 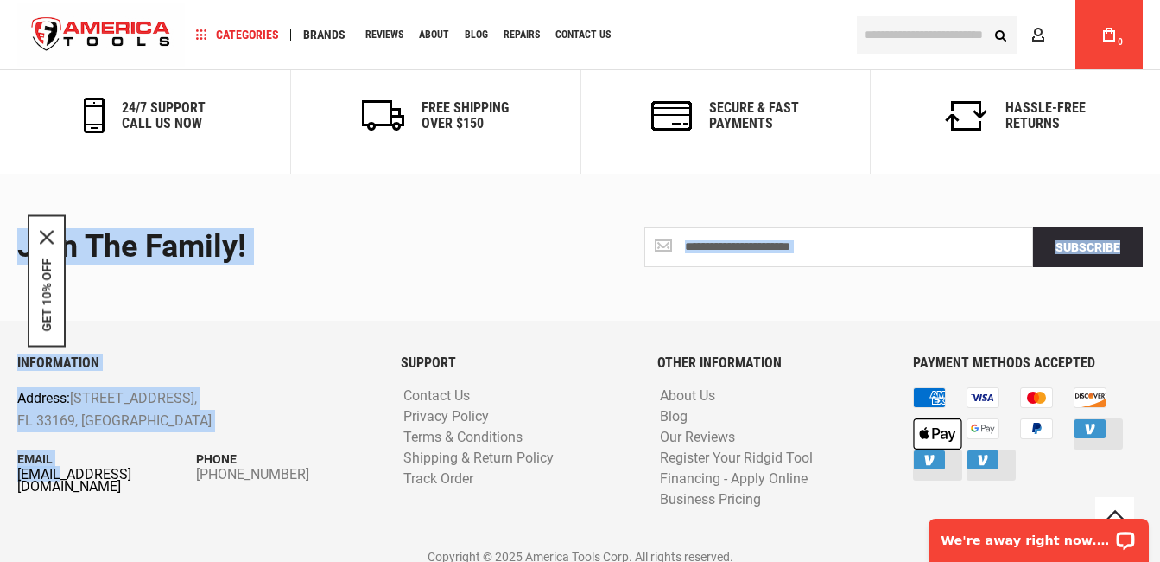 I want to click on a: Categories, so click(x=238, y=35).